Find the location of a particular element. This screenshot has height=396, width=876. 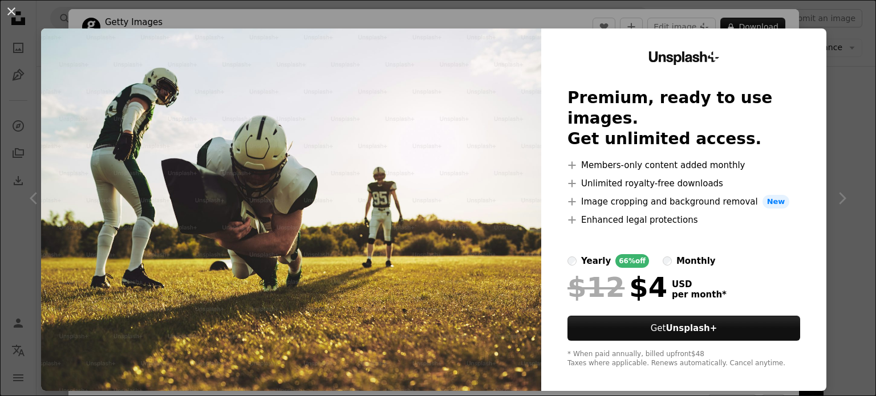

strong: Unsplash+ is located at coordinates (691, 328).